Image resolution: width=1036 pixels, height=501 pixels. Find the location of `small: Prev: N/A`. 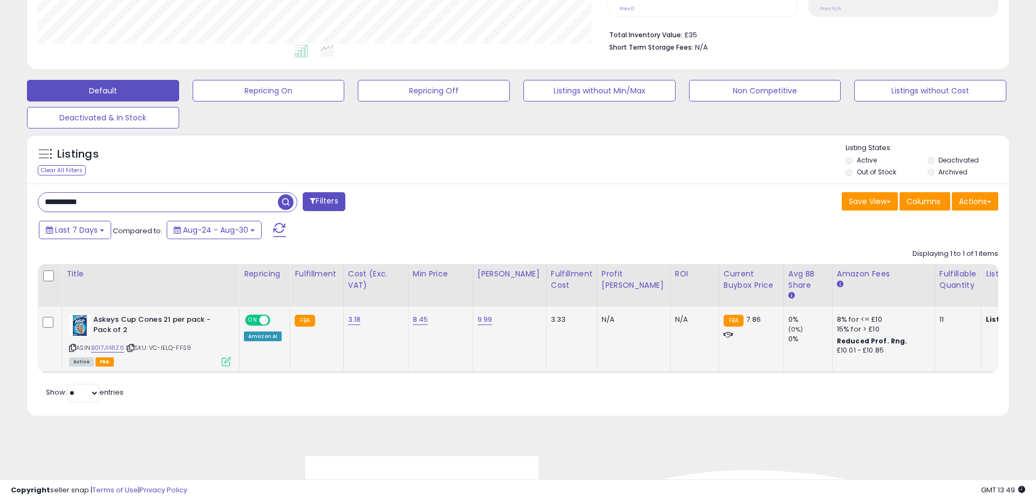

small: Prev: N/A is located at coordinates (831, 9).